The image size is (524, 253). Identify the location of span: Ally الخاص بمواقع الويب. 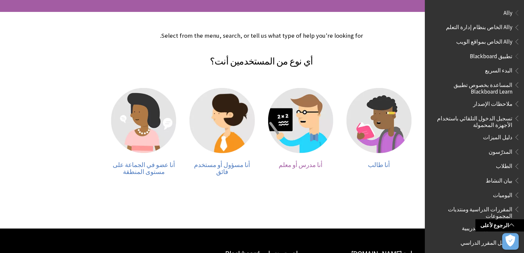
(484, 40).